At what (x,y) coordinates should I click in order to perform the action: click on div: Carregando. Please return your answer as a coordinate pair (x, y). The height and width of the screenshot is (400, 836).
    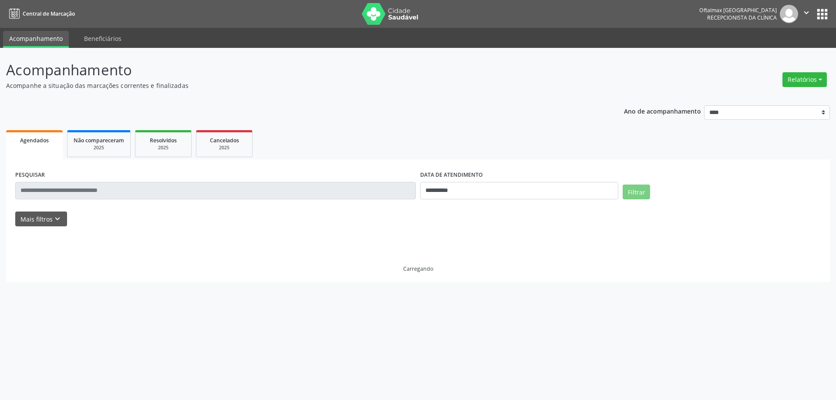
    Looking at the image, I should click on (418, 269).